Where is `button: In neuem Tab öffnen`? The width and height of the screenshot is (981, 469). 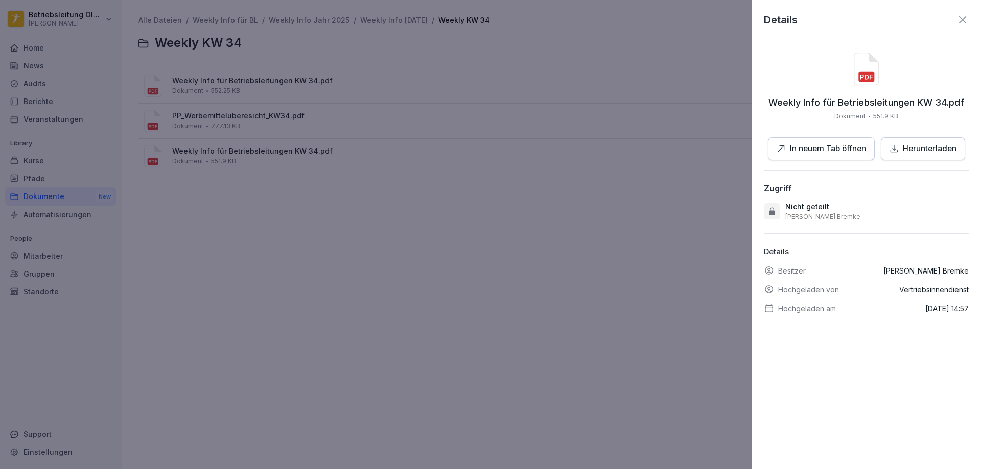 button: In neuem Tab öffnen is located at coordinates (821, 149).